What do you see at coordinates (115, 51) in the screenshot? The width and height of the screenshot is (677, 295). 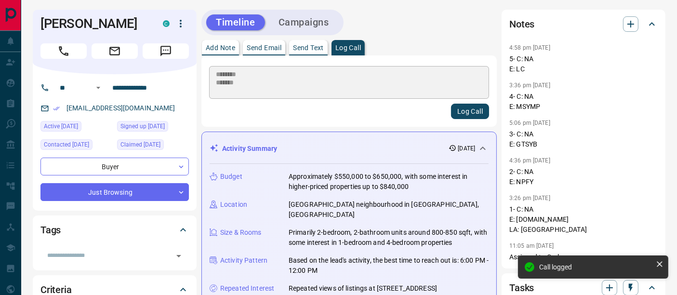 I see `span: Email` at bounding box center [115, 51].